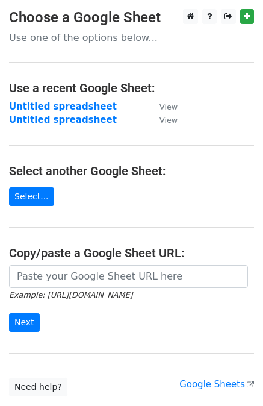  Describe the element at coordinates (24, 322) in the screenshot. I see `input: Next` at that location.